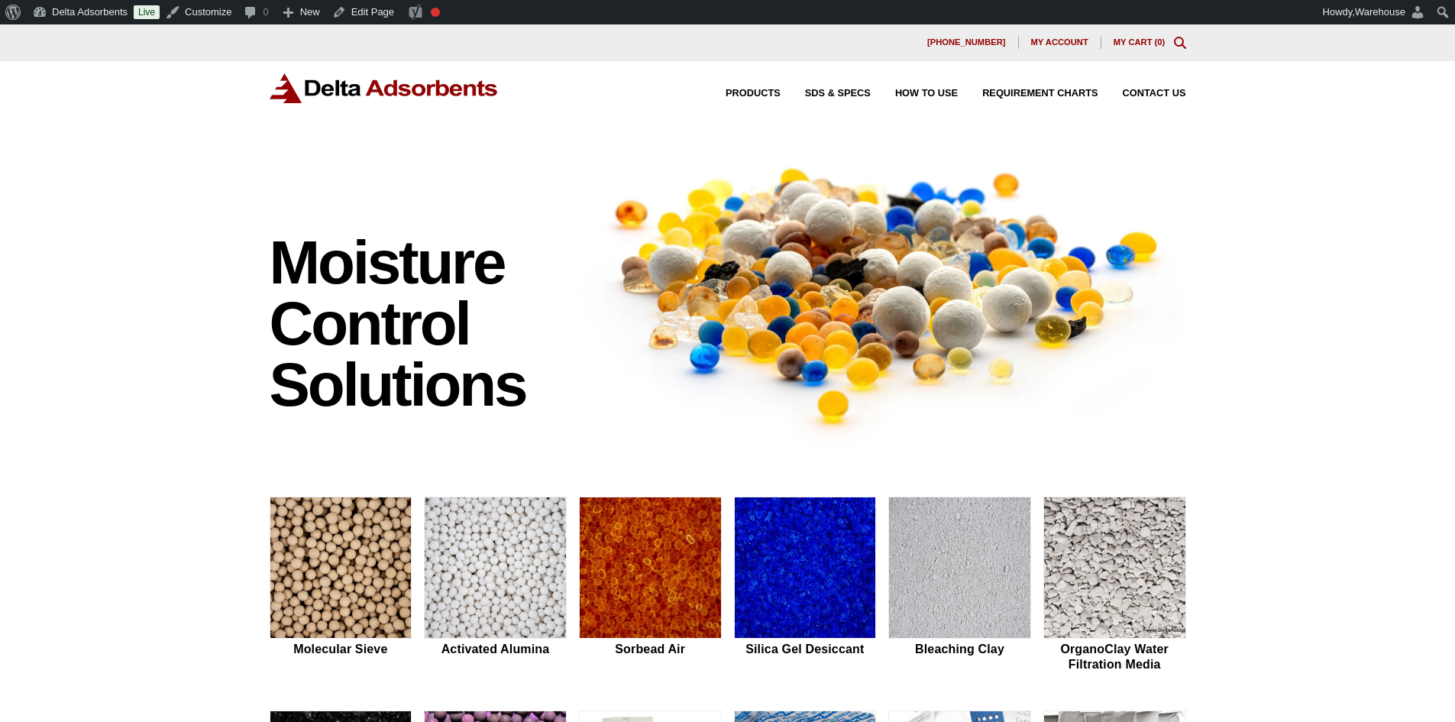 This screenshot has width=1455, height=722. What do you see at coordinates (147, 12) in the screenshot?
I see `a: Live` at bounding box center [147, 12].